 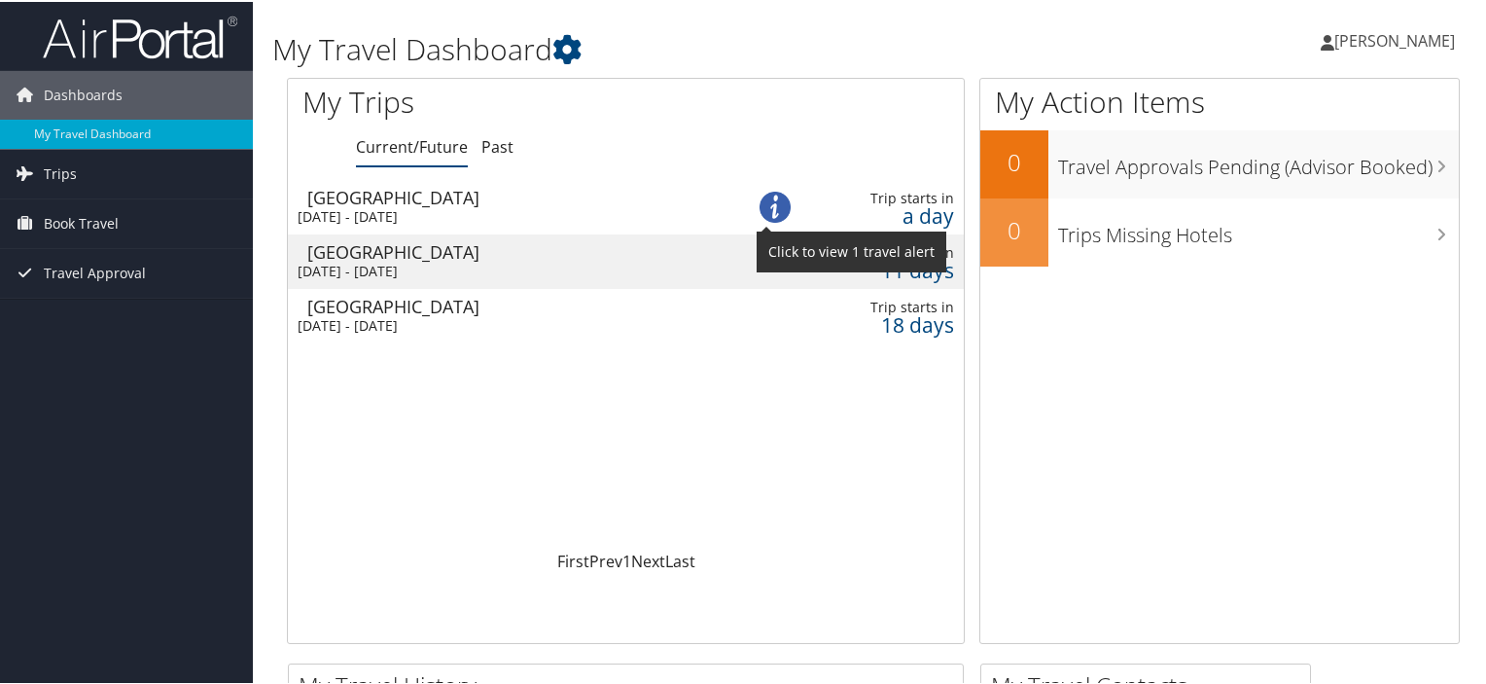 What do you see at coordinates (83, 93) in the screenshot?
I see `span: Dashboards` at bounding box center [83, 93].